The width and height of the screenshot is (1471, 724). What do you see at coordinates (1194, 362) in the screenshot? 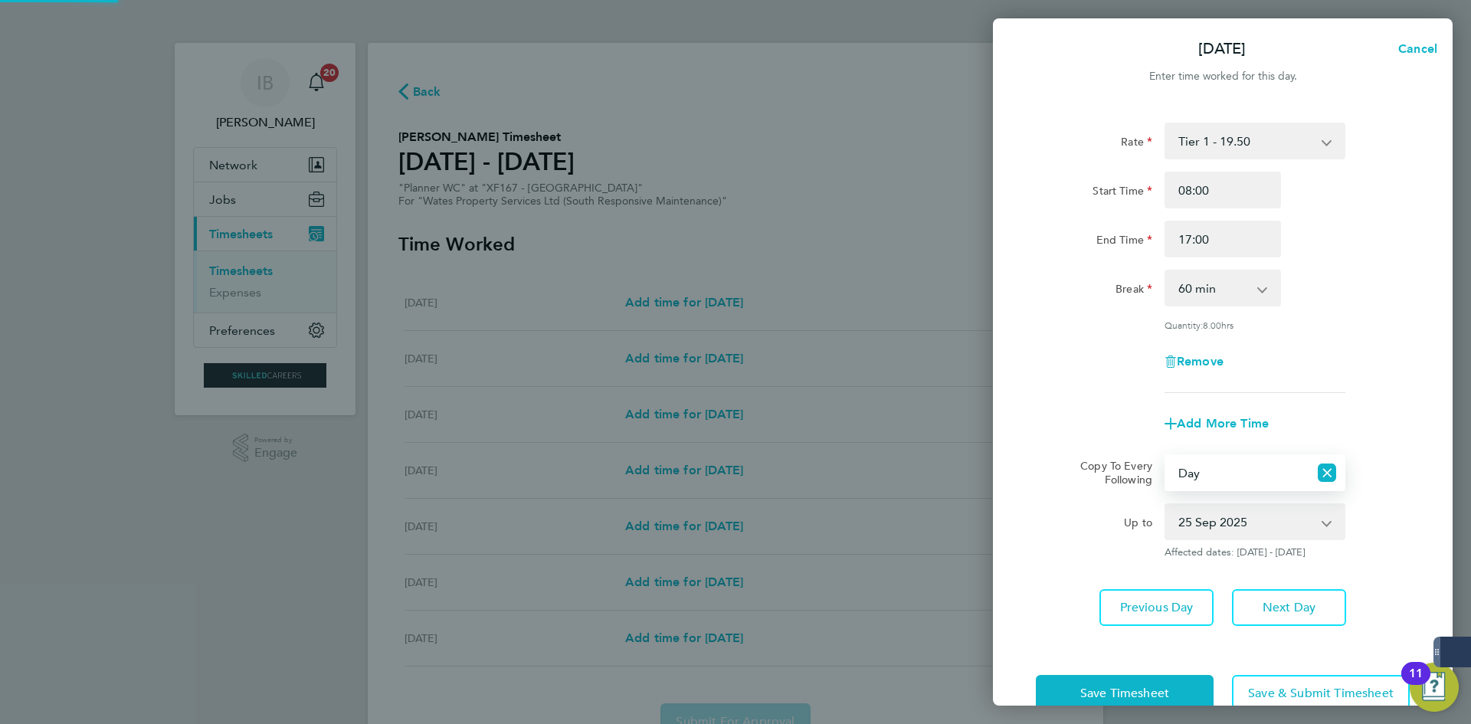
I see `button: Remove` at bounding box center [1194, 362].